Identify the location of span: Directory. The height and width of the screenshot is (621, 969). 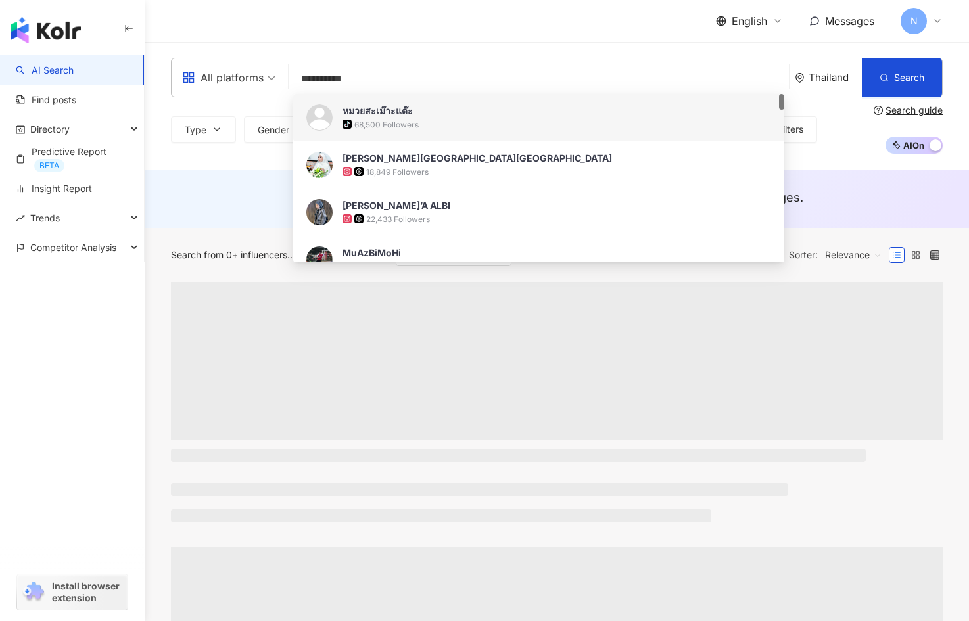
(50, 129).